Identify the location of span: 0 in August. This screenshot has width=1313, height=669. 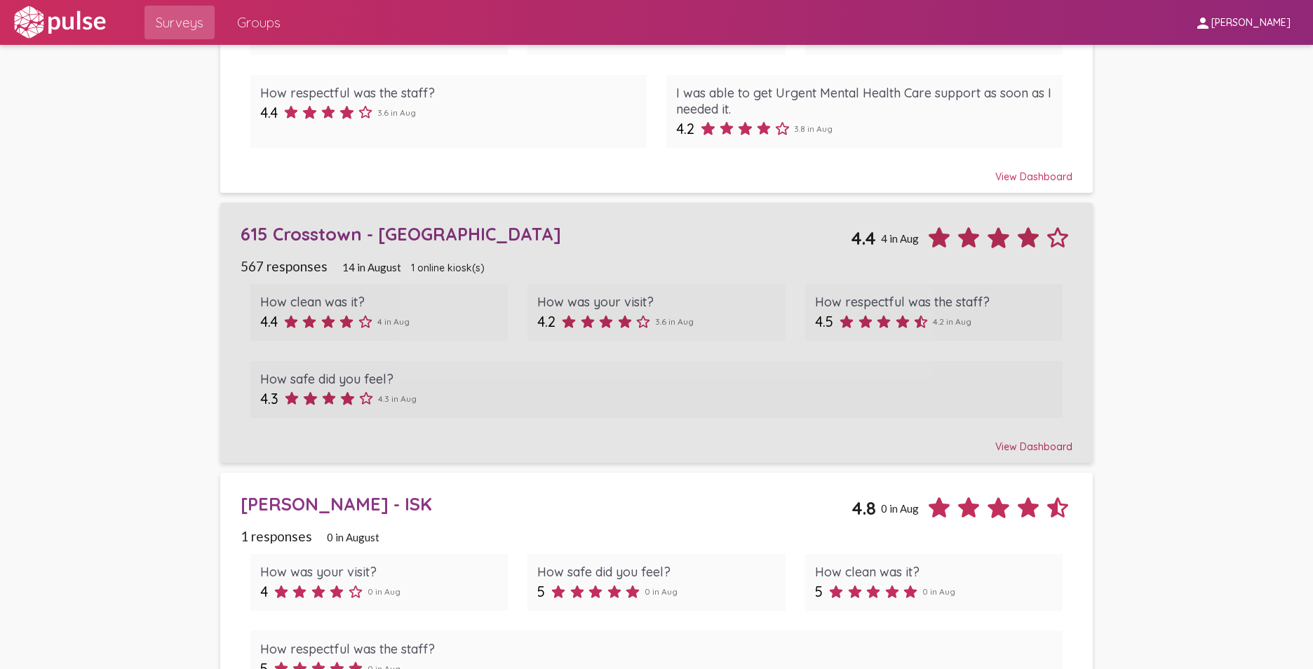
(353, 537).